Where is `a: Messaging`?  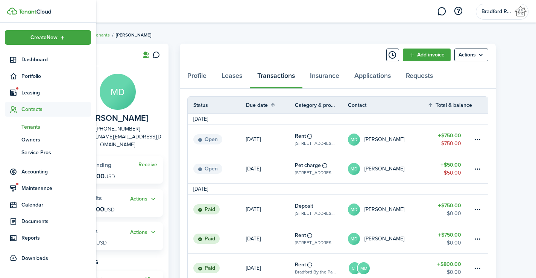 a: Messaging is located at coordinates (442, 11).